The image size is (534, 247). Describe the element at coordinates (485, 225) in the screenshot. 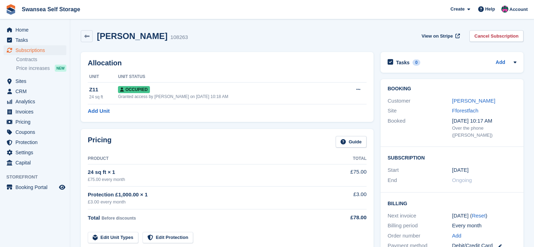

I see `div: Every month` at that location.